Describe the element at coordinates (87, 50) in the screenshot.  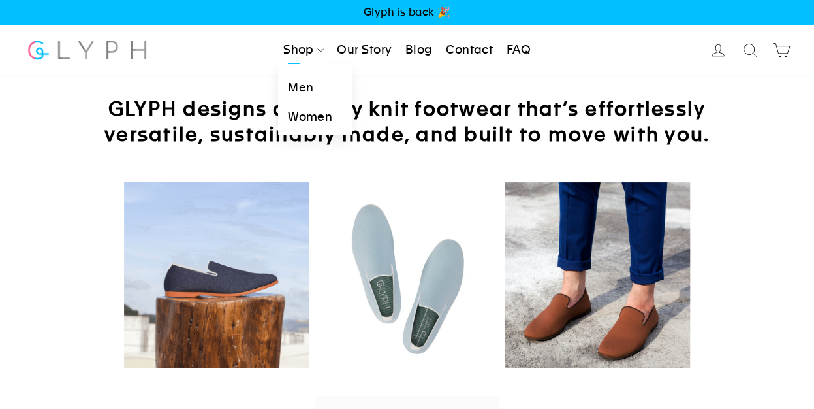
I see `img: Glyph` at that location.